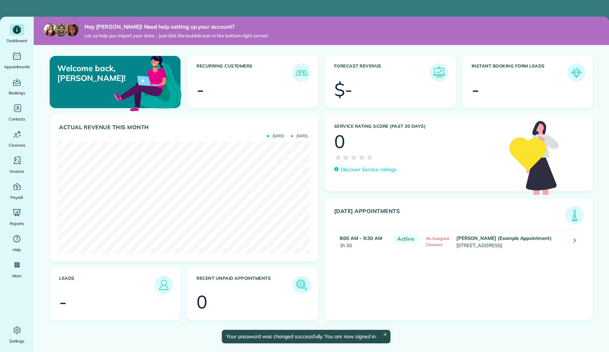  What do you see at coordinates (17, 41) in the screenshot?
I see `span: Dashboard` at bounding box center [17, 41].